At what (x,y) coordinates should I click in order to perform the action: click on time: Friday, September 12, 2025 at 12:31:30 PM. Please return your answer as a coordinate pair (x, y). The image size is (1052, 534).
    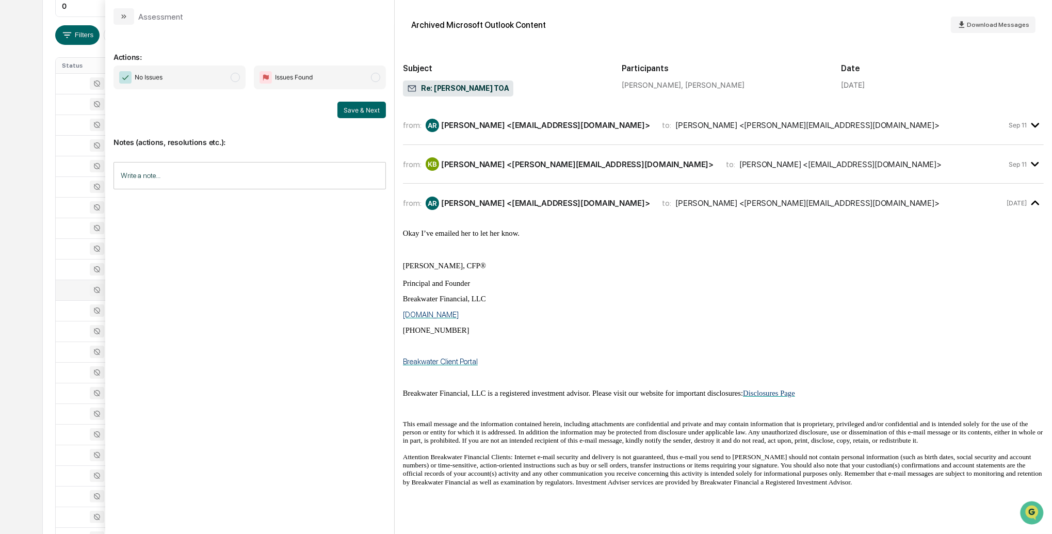
    Looking at the image, I should click on (1016, 203).